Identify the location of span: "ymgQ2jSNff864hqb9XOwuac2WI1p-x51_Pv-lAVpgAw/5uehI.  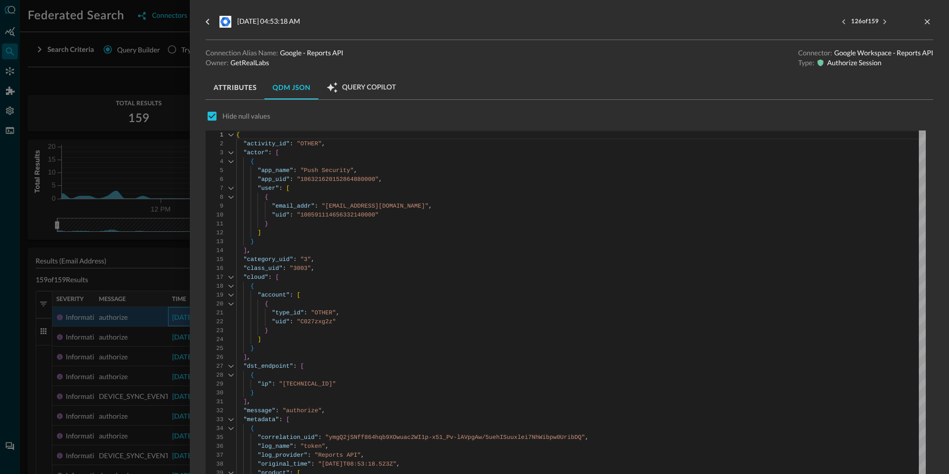
(414, 438).